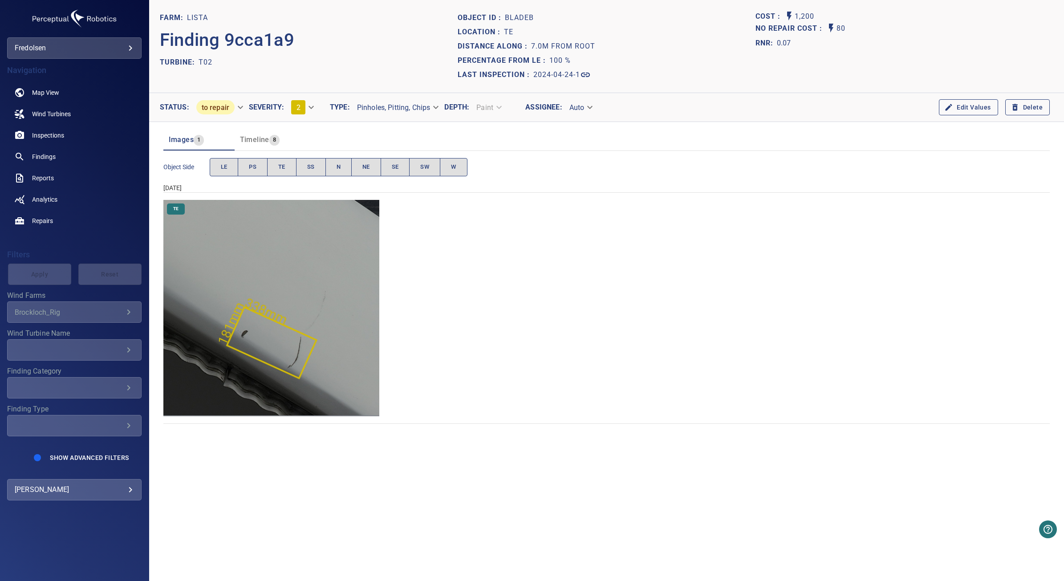 The image size is (1064, 581). I want to click on p: 0.07, so click(784, 43).